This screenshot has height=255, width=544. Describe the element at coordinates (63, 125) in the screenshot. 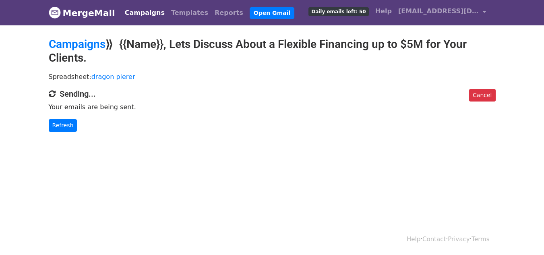

I see `a: Refresh` at that location.